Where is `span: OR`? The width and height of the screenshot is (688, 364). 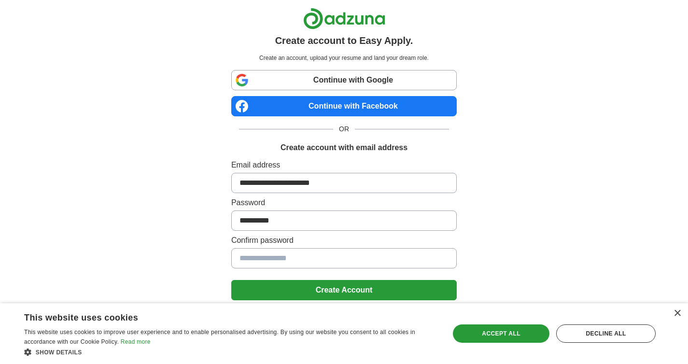
span: OR is located at coordinates (344, 129).